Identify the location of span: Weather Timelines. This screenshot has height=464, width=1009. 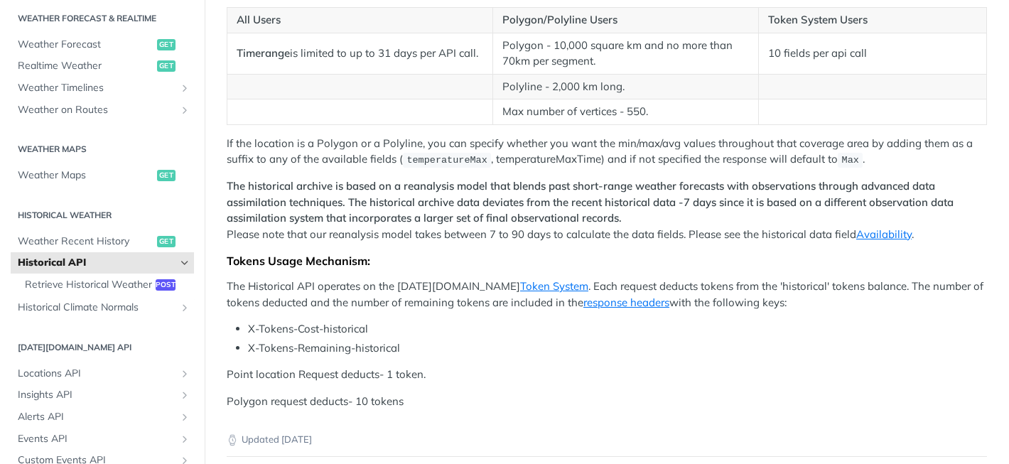
(97, 88).